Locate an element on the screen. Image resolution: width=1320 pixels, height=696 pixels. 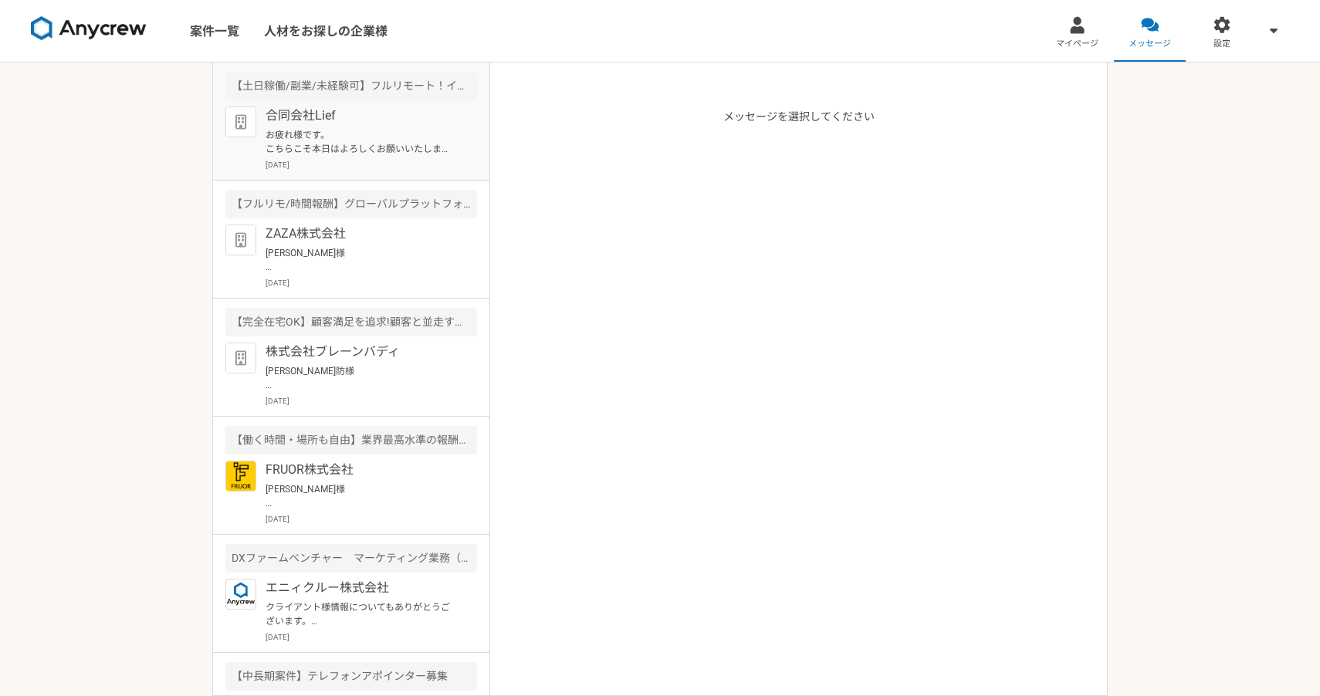
p: メッセージを選択してください is located at coordinates (799, 402).